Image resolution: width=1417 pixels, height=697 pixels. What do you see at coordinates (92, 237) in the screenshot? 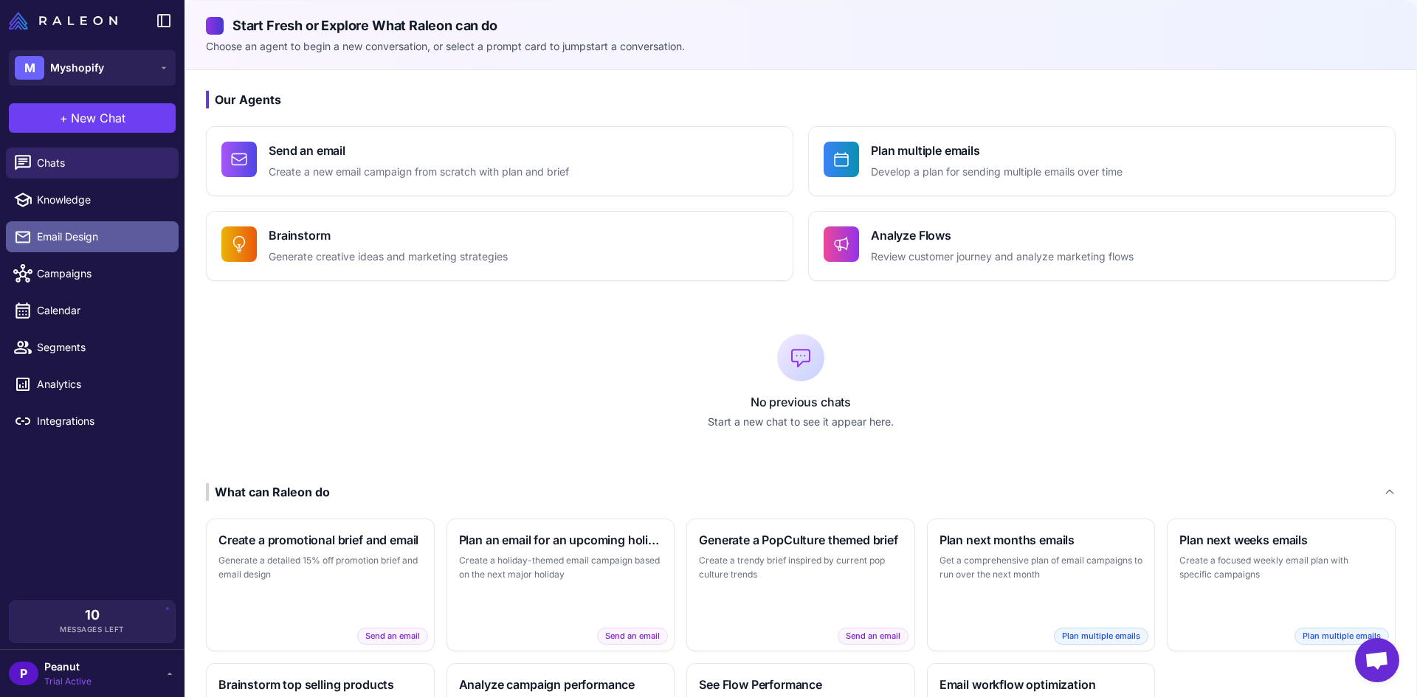
I see `a: Email Design` at bounding box center [92, 237].